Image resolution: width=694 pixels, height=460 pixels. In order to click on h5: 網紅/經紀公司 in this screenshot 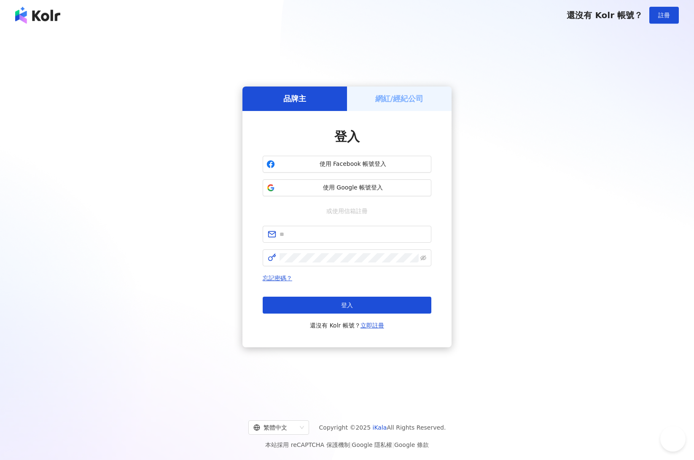, I will do `click(399, 98)`.